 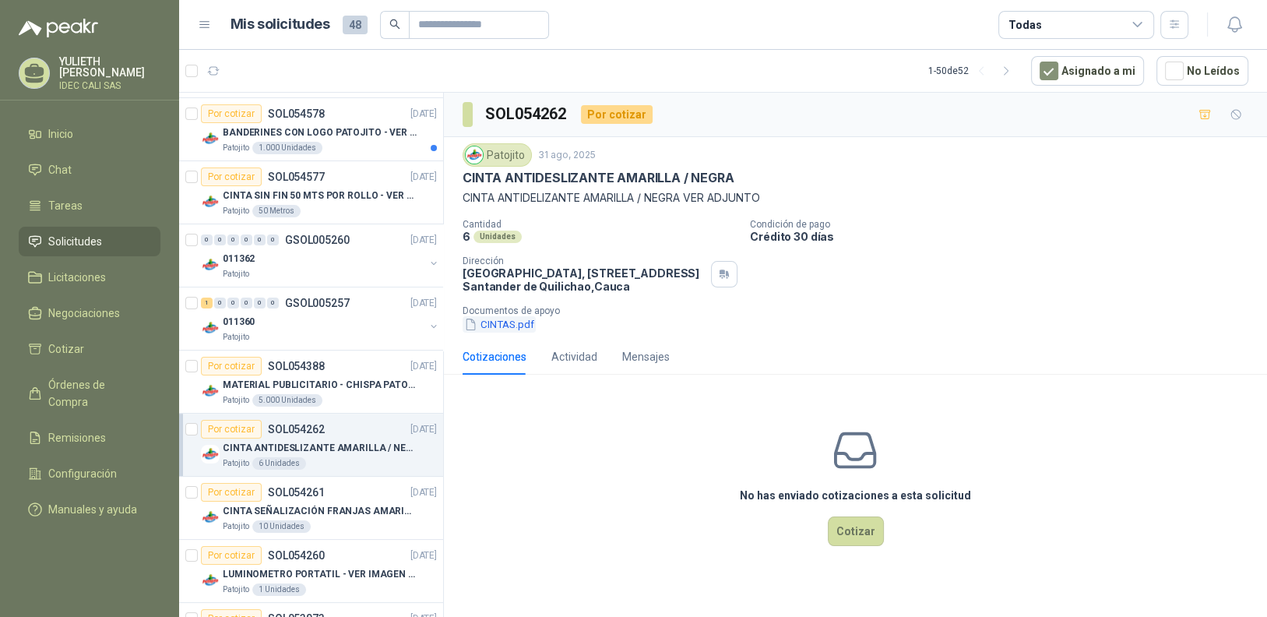 I want to click on a: Negociaciones, so click(x=90, y=313).